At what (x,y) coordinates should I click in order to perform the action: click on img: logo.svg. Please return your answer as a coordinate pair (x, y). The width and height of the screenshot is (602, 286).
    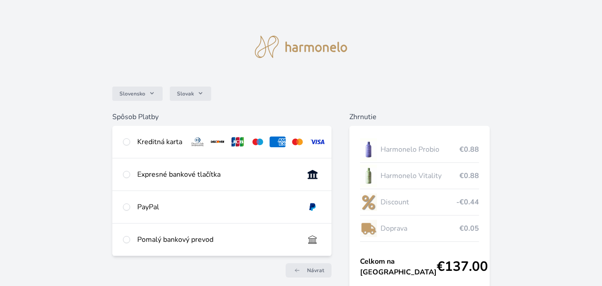
    Looking at the image, I should click on (301, 47).